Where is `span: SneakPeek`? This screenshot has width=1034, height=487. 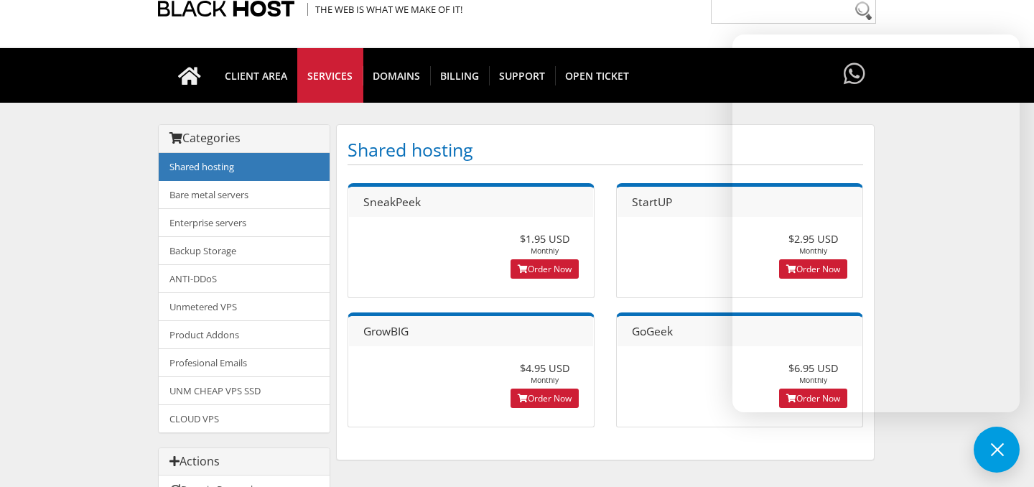
span: SneakPeek is located at coordinates (392, 202).